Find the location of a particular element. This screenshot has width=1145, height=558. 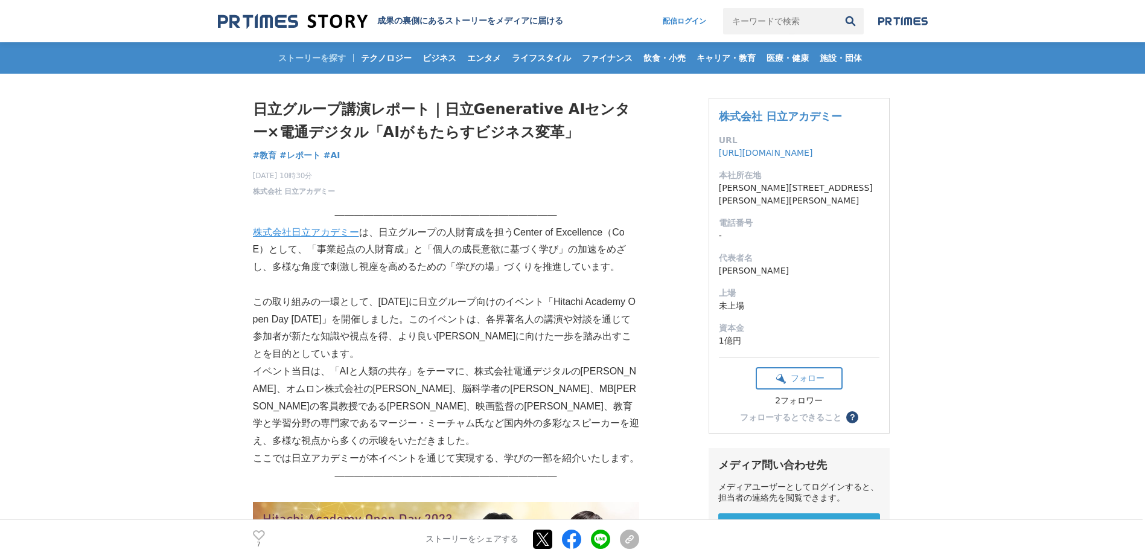

dd: 未上場 is located at coordinates (799, 305).